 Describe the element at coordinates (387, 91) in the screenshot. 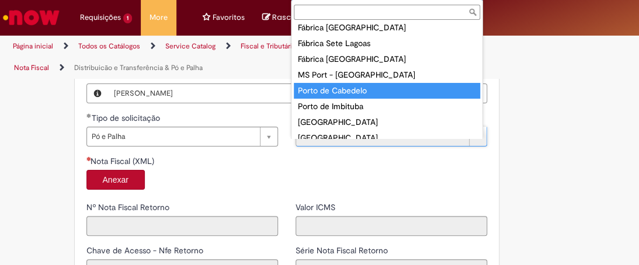

I see `div: Porto de Cabedelo` at that location.